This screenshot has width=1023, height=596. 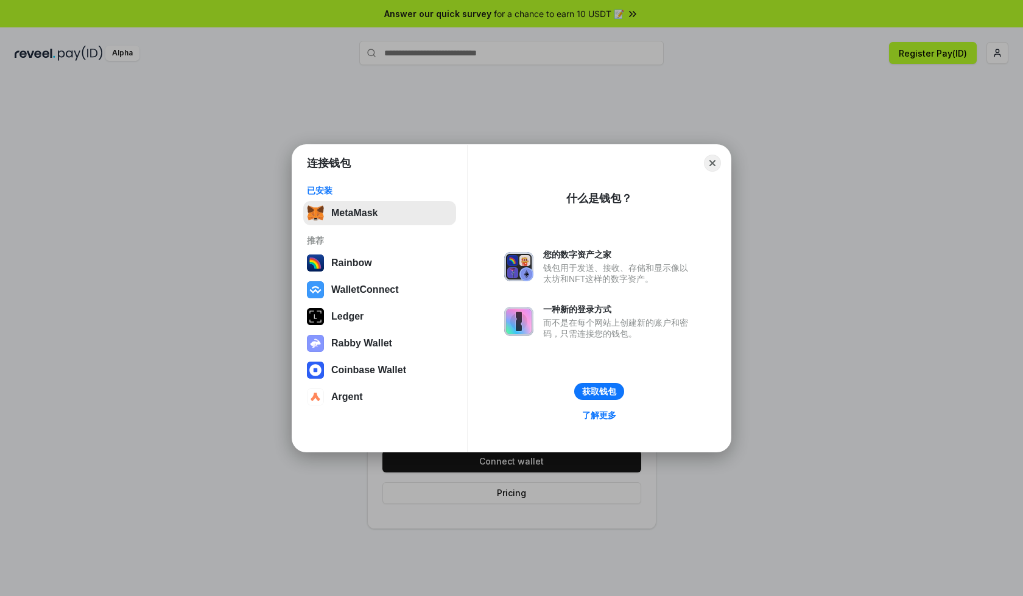 What do you see at coordinates (379, 397) in the screenshot?
I see `button: Argent` at bounding box center [379, 397].